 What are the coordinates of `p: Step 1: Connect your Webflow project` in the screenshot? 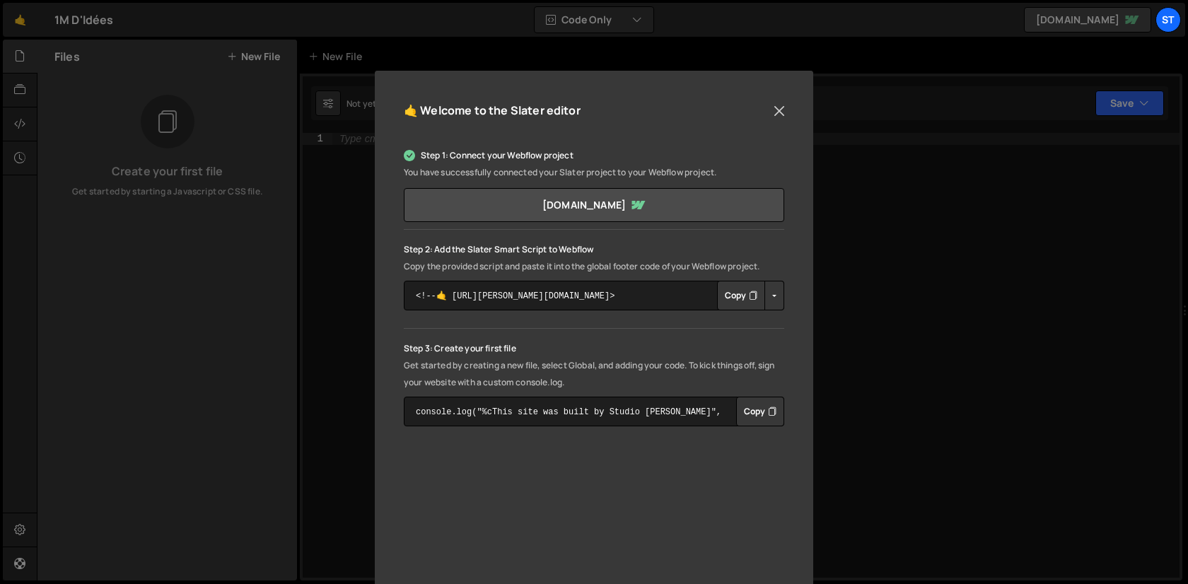 It's located at (594, 156).